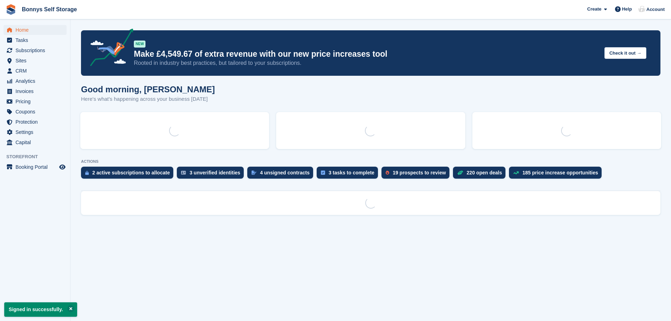 The width and height of the screenshot is (671, 321). Describe the element at coordinates (352, 173) in the screenshot. I see `div: 3 tasks to complete` at that location.